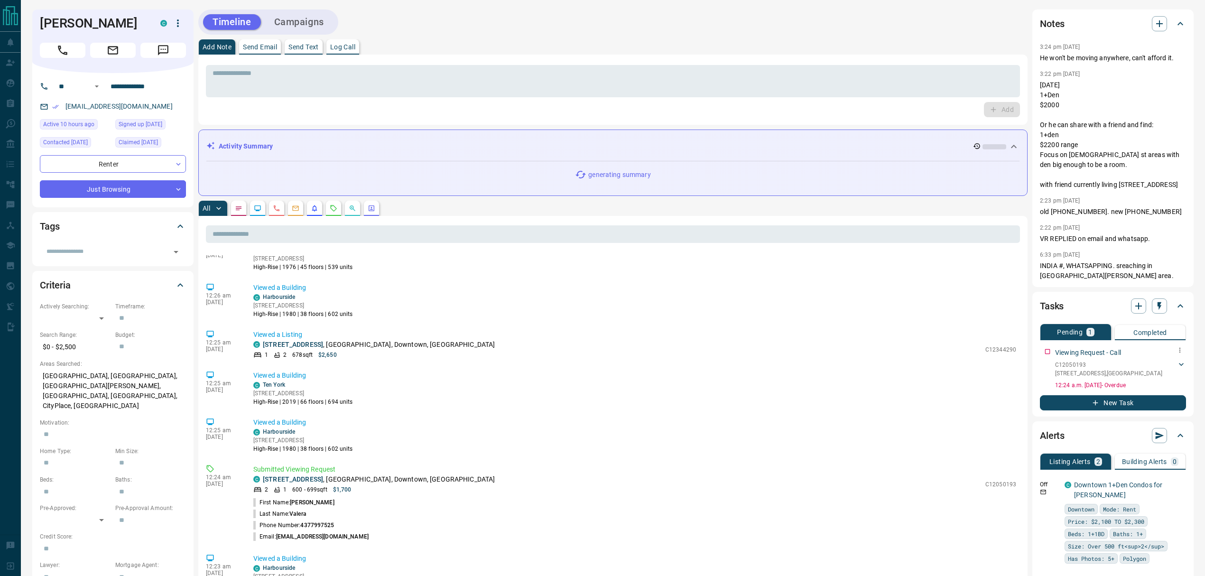 Image resolution: width=1205 pixels, height=576 pixels. I want to click on div: Alerts, so click(1113, 436).